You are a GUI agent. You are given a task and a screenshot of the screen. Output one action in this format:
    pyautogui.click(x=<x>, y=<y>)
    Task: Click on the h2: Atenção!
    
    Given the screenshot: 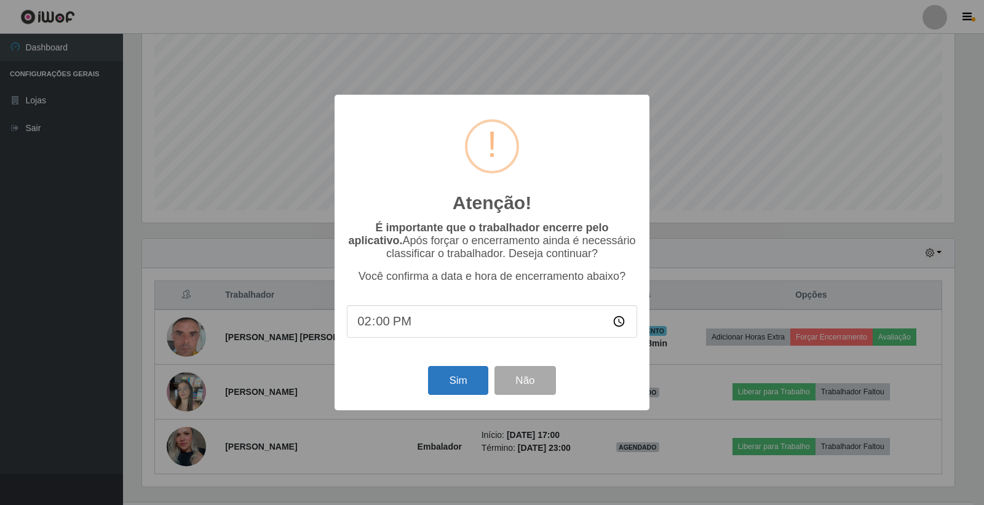 What is the action you would take?
    pyautogui.click(x=492, y=203)
    